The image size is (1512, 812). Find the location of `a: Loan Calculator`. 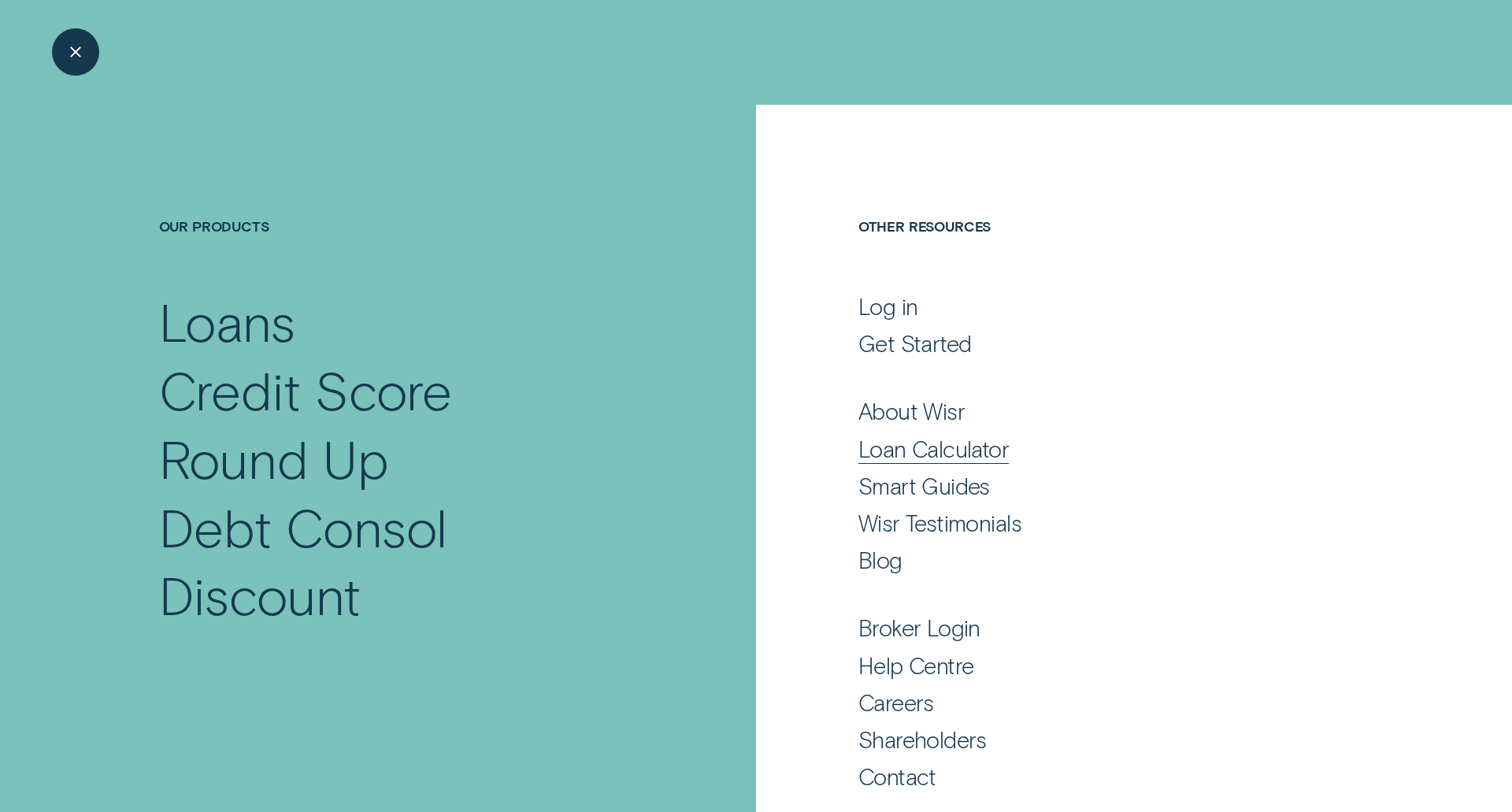

a: Loan Calculator is located at coordinates (1106, 450).